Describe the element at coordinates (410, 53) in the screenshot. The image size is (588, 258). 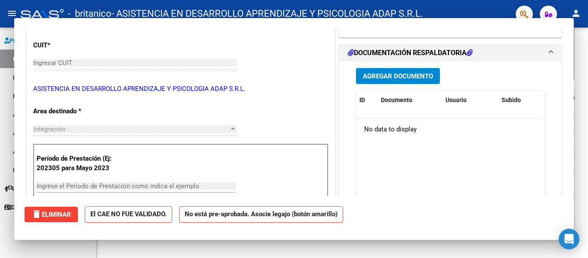
I see `h1: DOCUMENTACIÓN RESPALDATORIA` at that location.